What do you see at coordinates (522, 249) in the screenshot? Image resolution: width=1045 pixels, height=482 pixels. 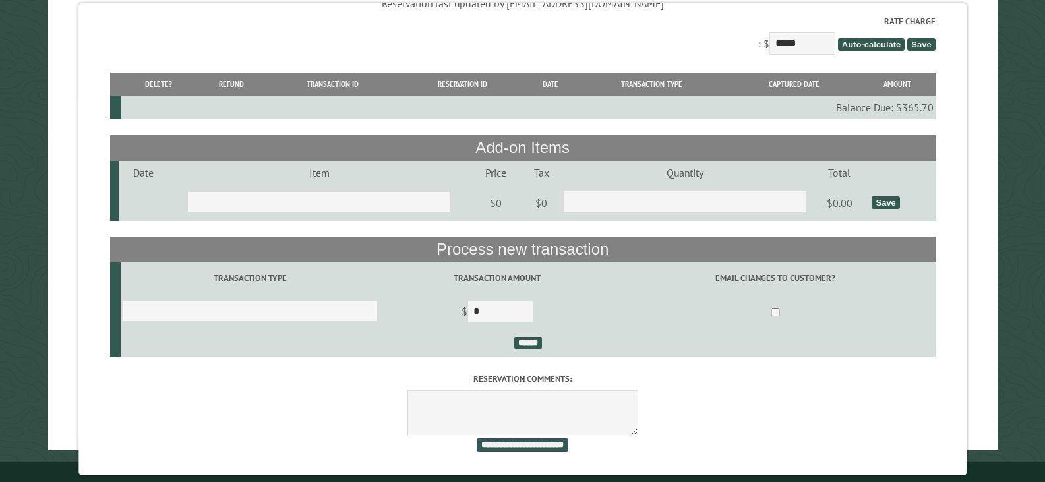 I see `th: Process new transaction` at bounding box center [522, 249].